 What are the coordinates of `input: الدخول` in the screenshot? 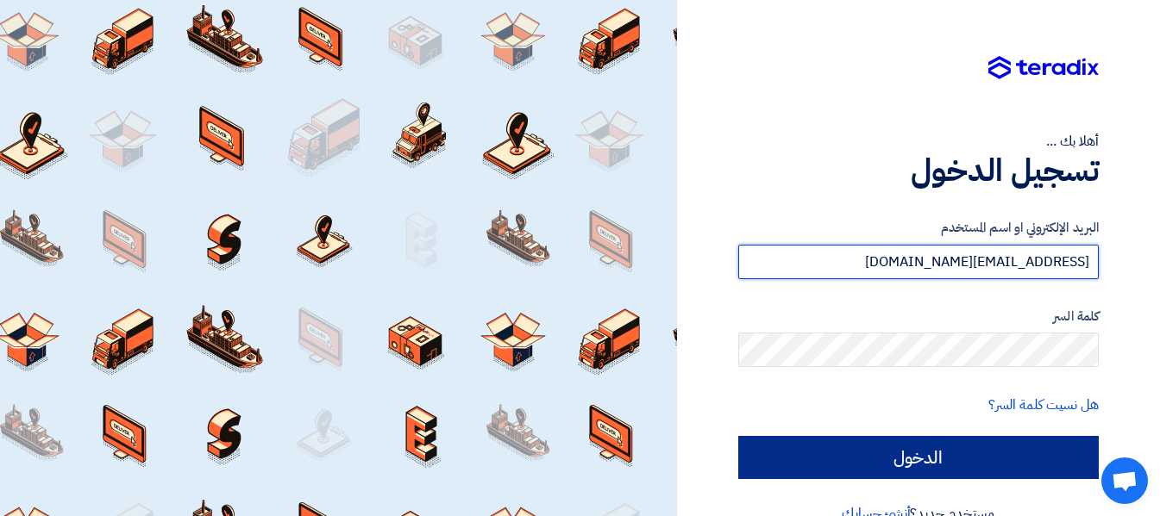 It's located at (918, 458).